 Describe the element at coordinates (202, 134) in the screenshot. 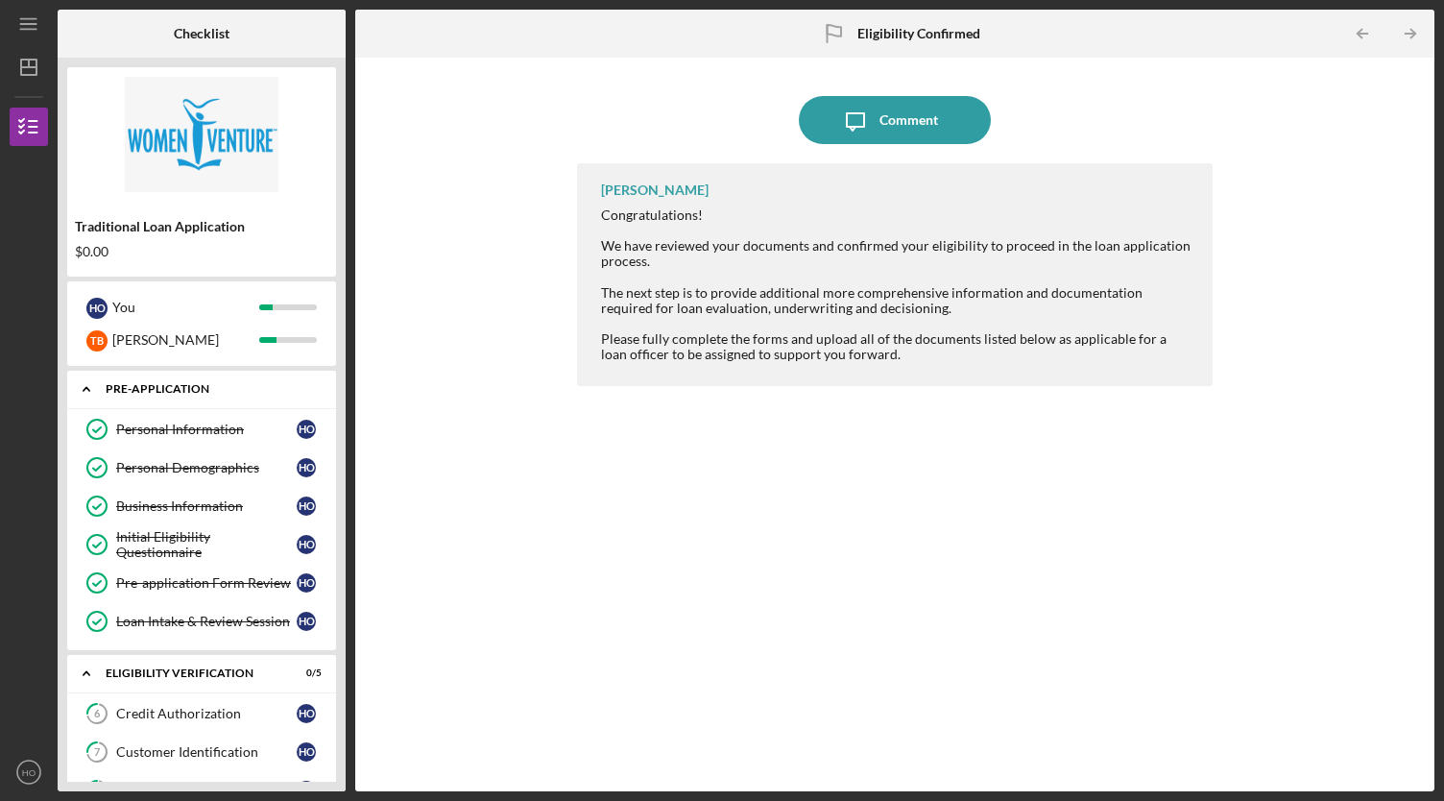

I see `img: Product logo` at that location.